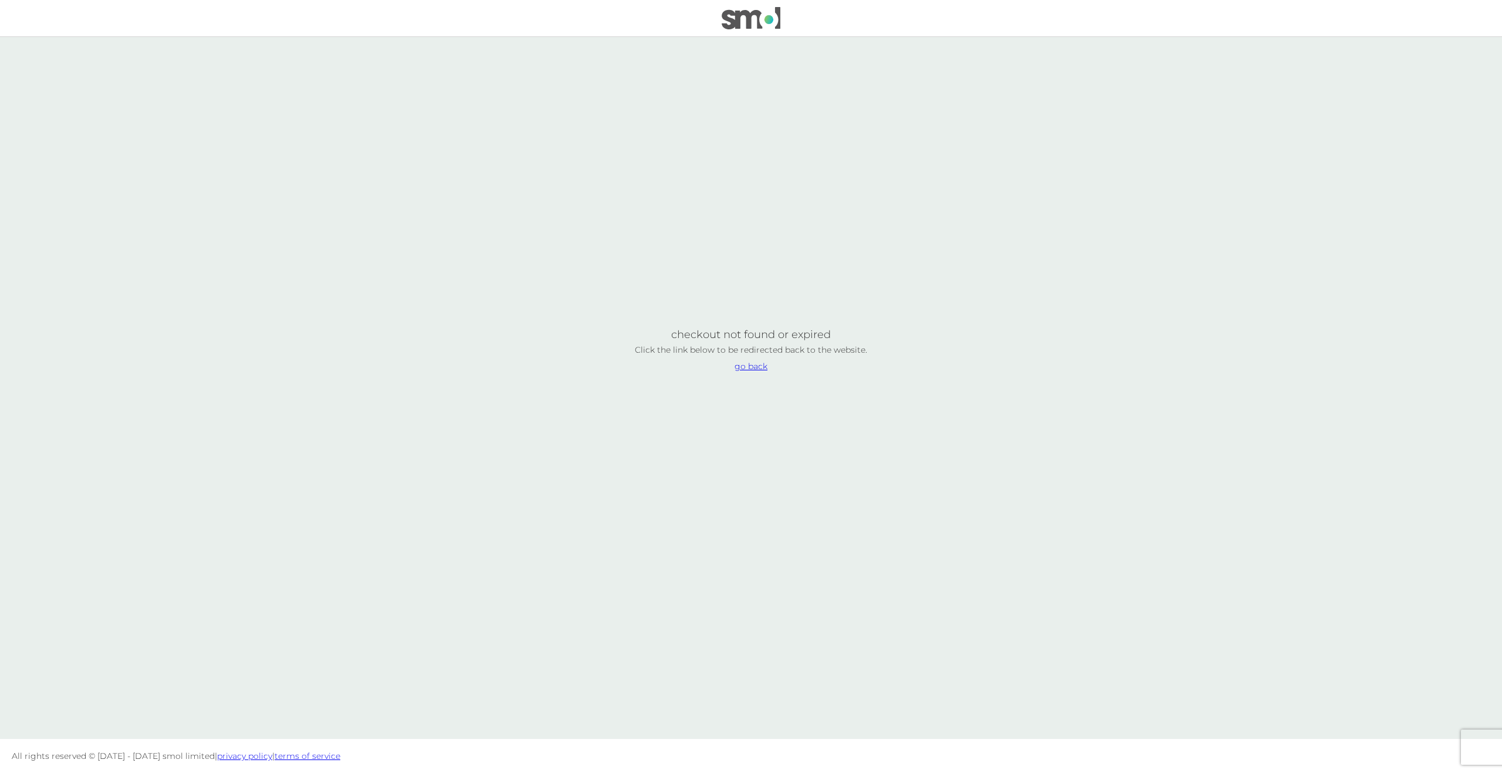  I want to click on a: go back, so click(751, 366).